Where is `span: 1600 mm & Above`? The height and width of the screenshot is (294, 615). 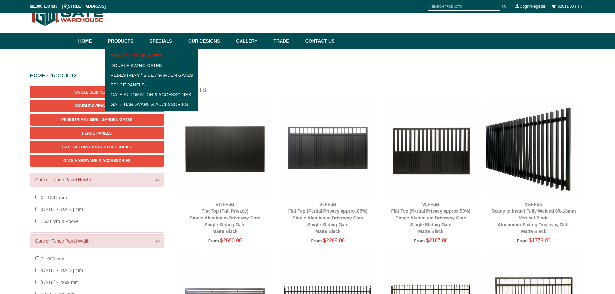
span: 1600 mm & Above is located at coordinates (60, 222).